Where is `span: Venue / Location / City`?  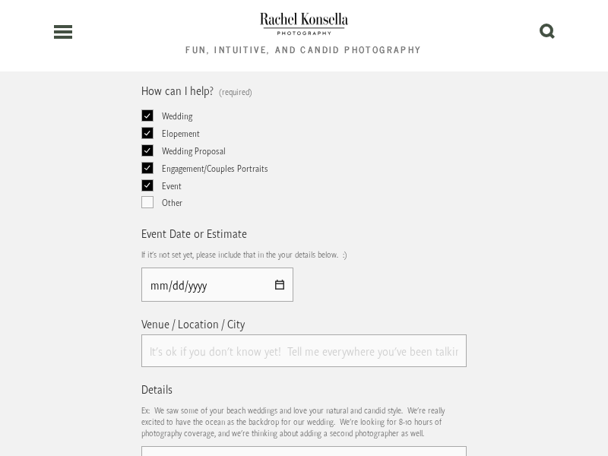 span: Venue / Location / City is located at coordinates (193, 323).